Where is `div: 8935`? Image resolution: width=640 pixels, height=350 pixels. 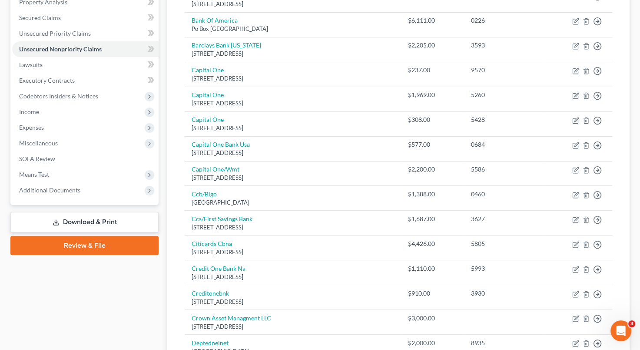 div: 8935 is located at coordinates (505, 343).